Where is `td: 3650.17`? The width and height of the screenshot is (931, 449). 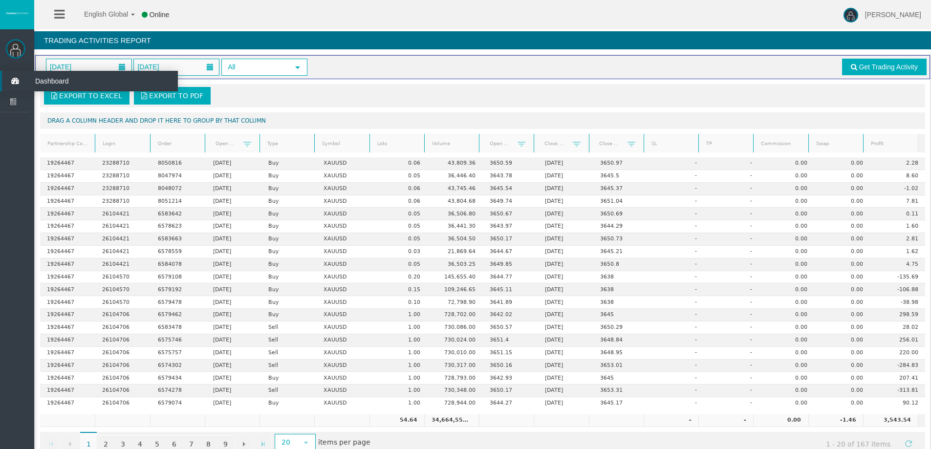
td: 3650.17 is located at coordinates (510, 240).